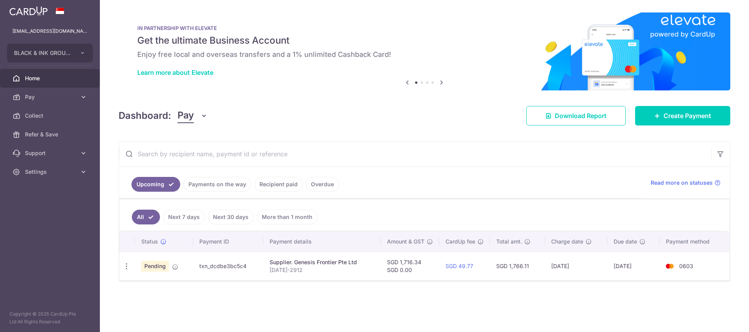 This screenshot has height=332, width=749. Describe the element at coordinates (192, 116) in the screenshot. I see `button: Pay` at that location.